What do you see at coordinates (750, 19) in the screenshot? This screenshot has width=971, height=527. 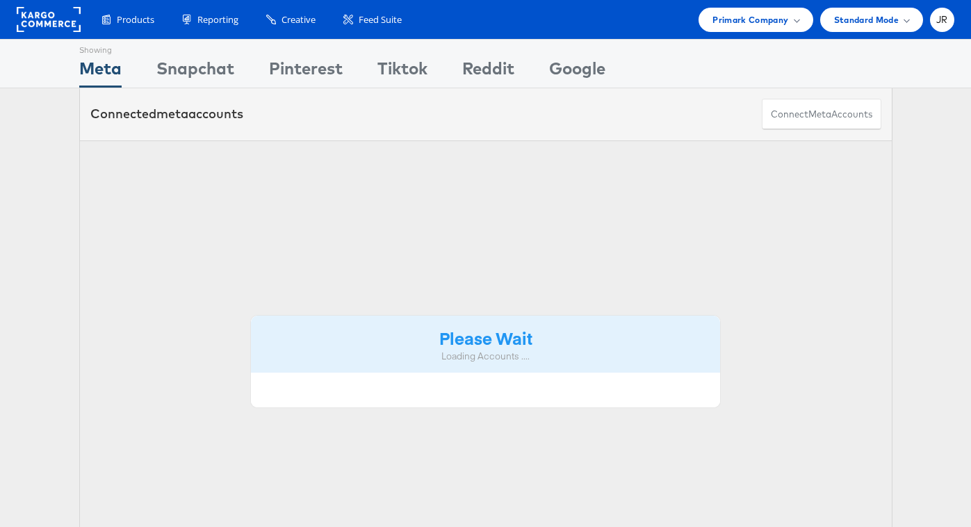 I see `span: Primark Company` at bounding box center [750, 19].